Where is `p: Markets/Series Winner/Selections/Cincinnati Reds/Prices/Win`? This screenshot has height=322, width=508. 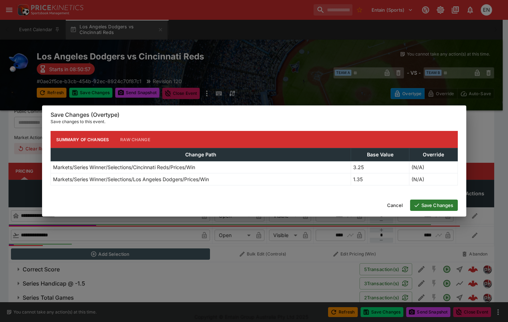 p: Markets/Series Winner/Selections/Cincinnati Reds/Prices/Win is located at coordinates (124, 167).